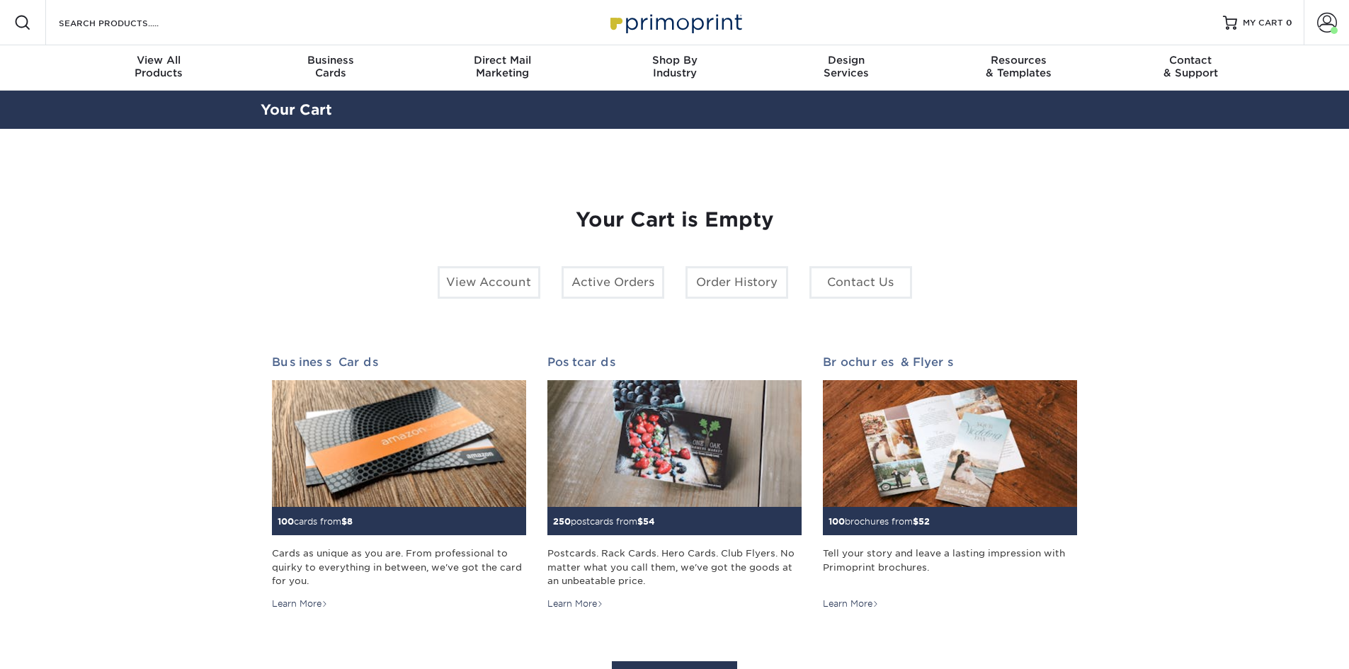 This screenshot has height=669, width=1349. What do you see at coordinates (860, 282) in the screenshot?
I see `a: Contact Us` at bounding box center [860, 282].